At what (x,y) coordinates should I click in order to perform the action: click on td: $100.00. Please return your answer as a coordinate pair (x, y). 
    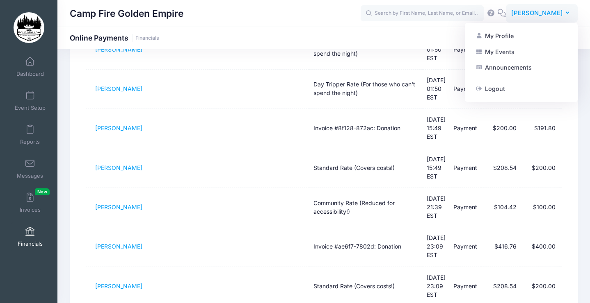
    Looking at the image, I should click on (540, 208).